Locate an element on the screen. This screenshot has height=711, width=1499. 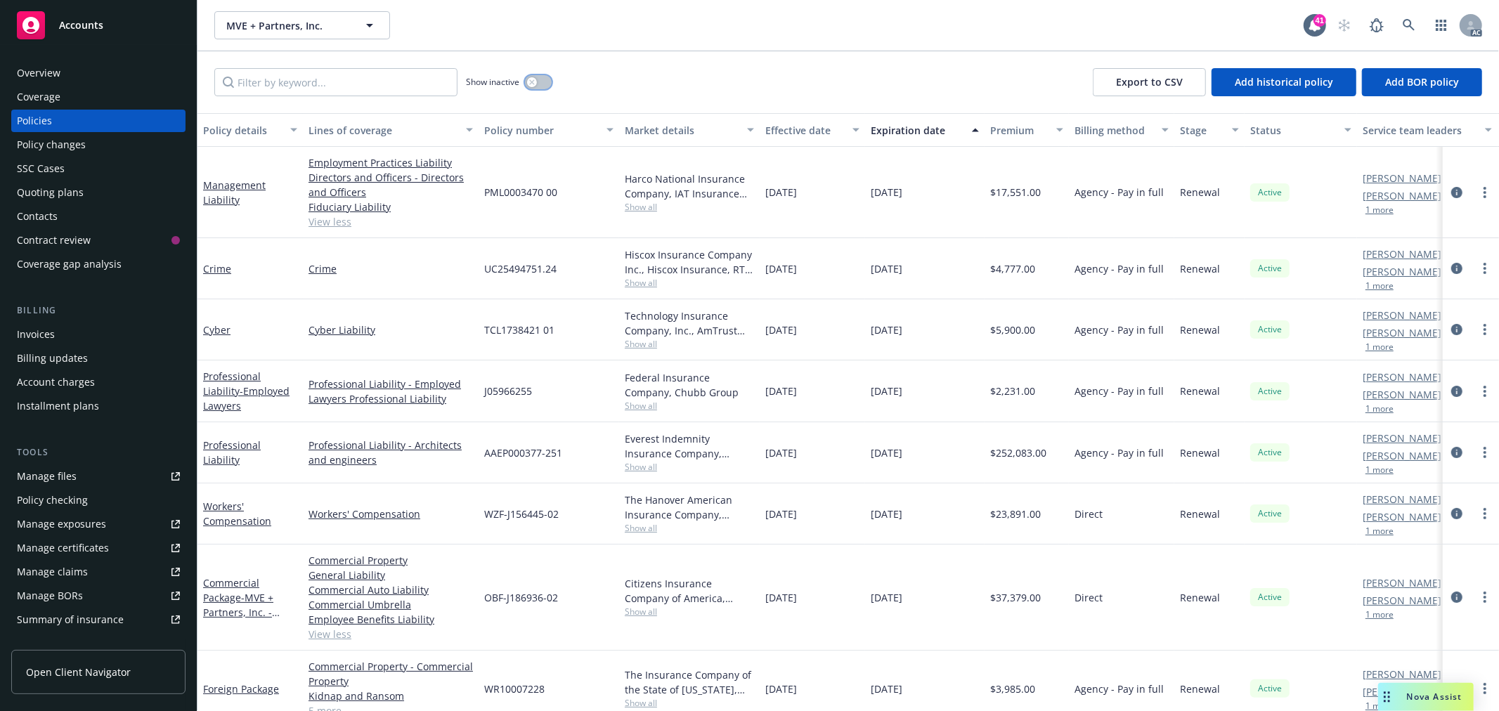
div: Lines of coverage is located at coordinates (383, 130).